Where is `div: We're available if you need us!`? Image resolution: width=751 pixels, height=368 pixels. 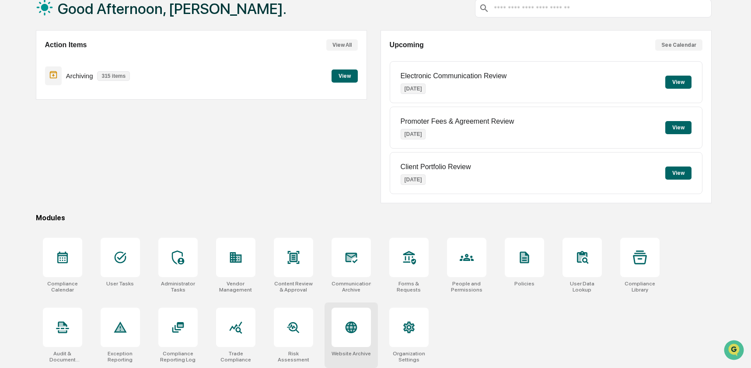
div: We're available if you need us! is located at coordinates (70, 79).